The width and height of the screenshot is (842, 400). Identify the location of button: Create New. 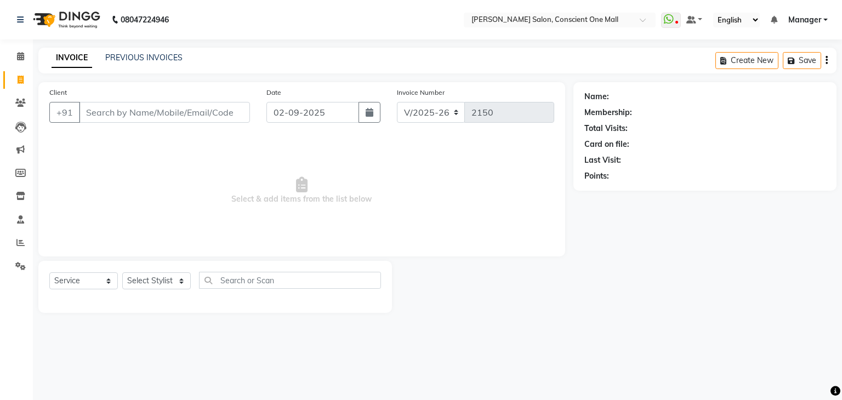
(747, 60).